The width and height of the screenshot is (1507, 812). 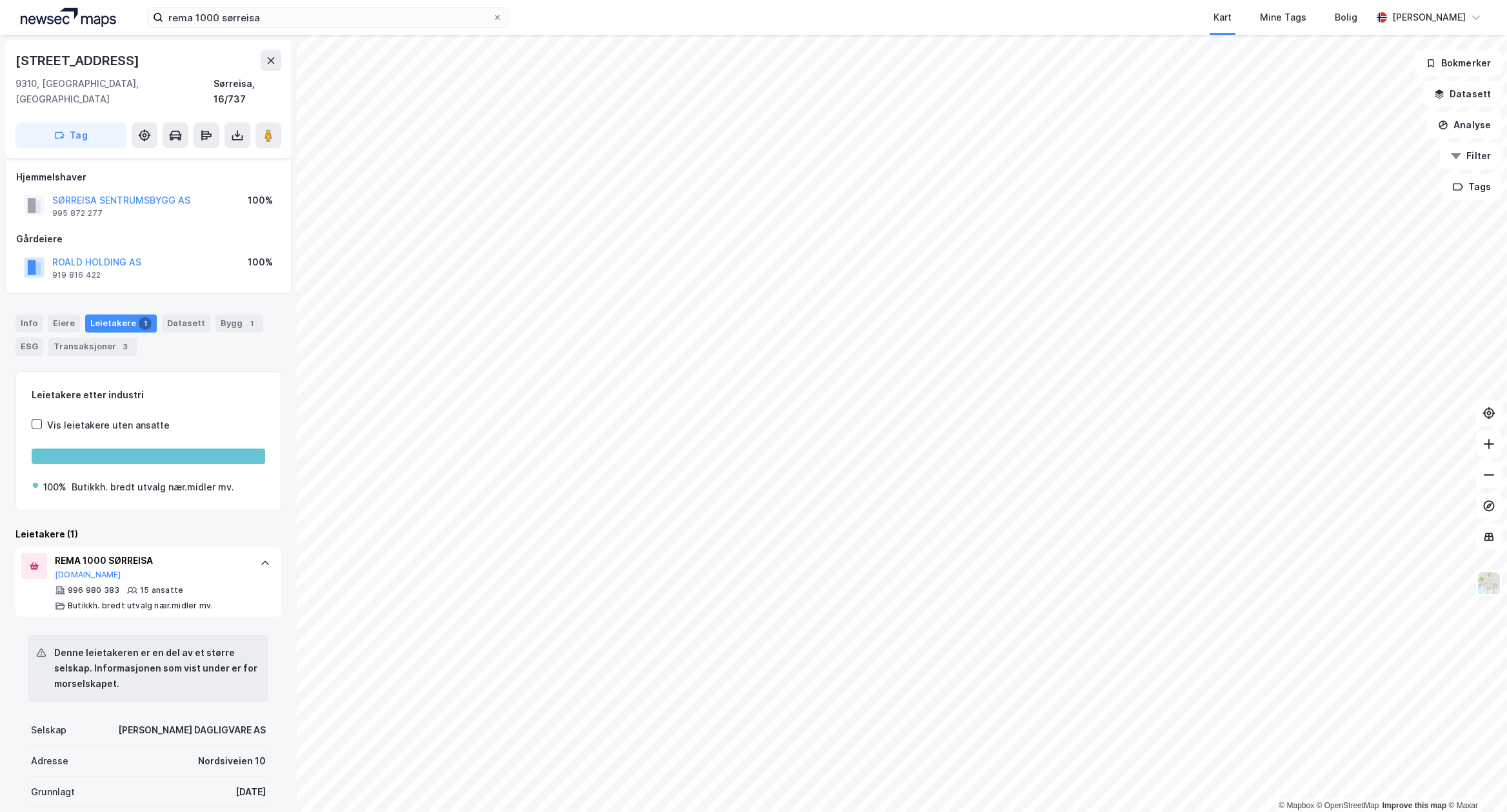 What do you see at coordinates (1347, 806) in the screenshot?
I see `a: OpenStreetMap` at bounding box center [1347, 806].